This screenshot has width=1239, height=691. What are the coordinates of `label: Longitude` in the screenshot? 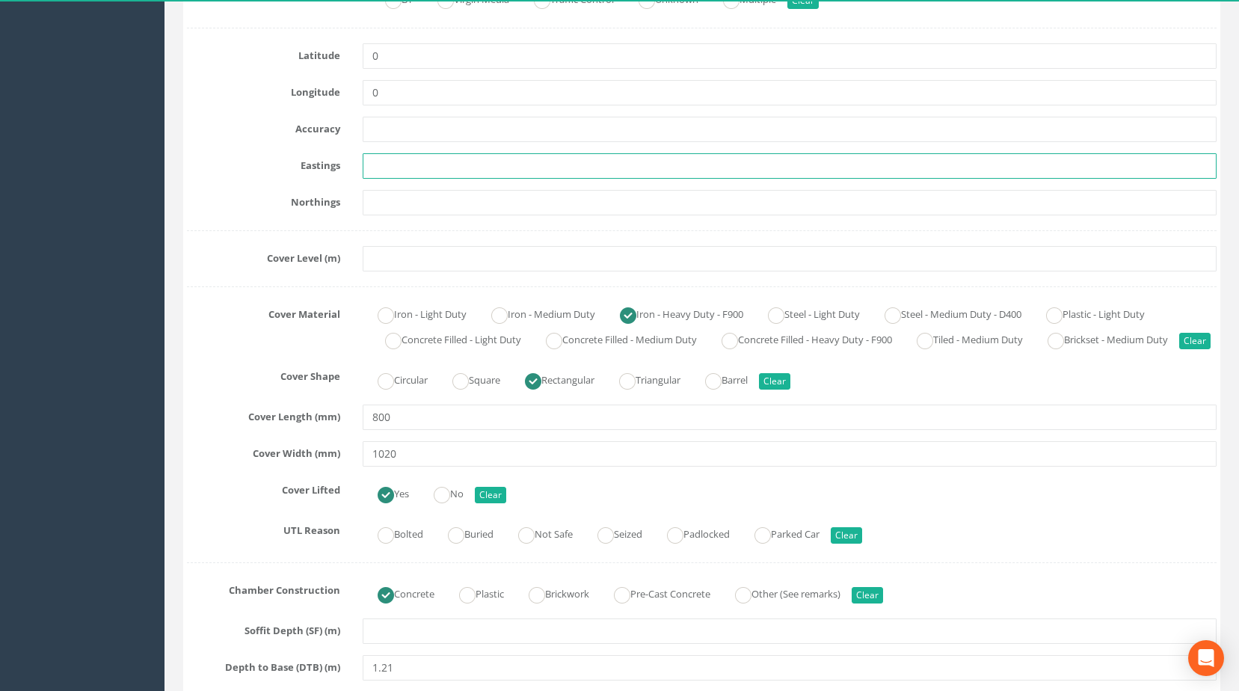 It's located at (263, 90).